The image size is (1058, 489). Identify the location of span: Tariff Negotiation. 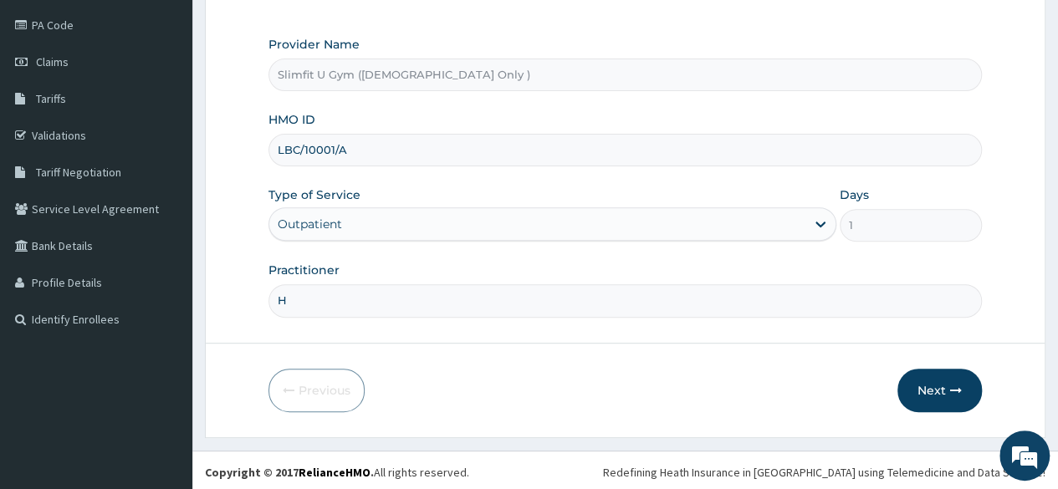
(79, 172).